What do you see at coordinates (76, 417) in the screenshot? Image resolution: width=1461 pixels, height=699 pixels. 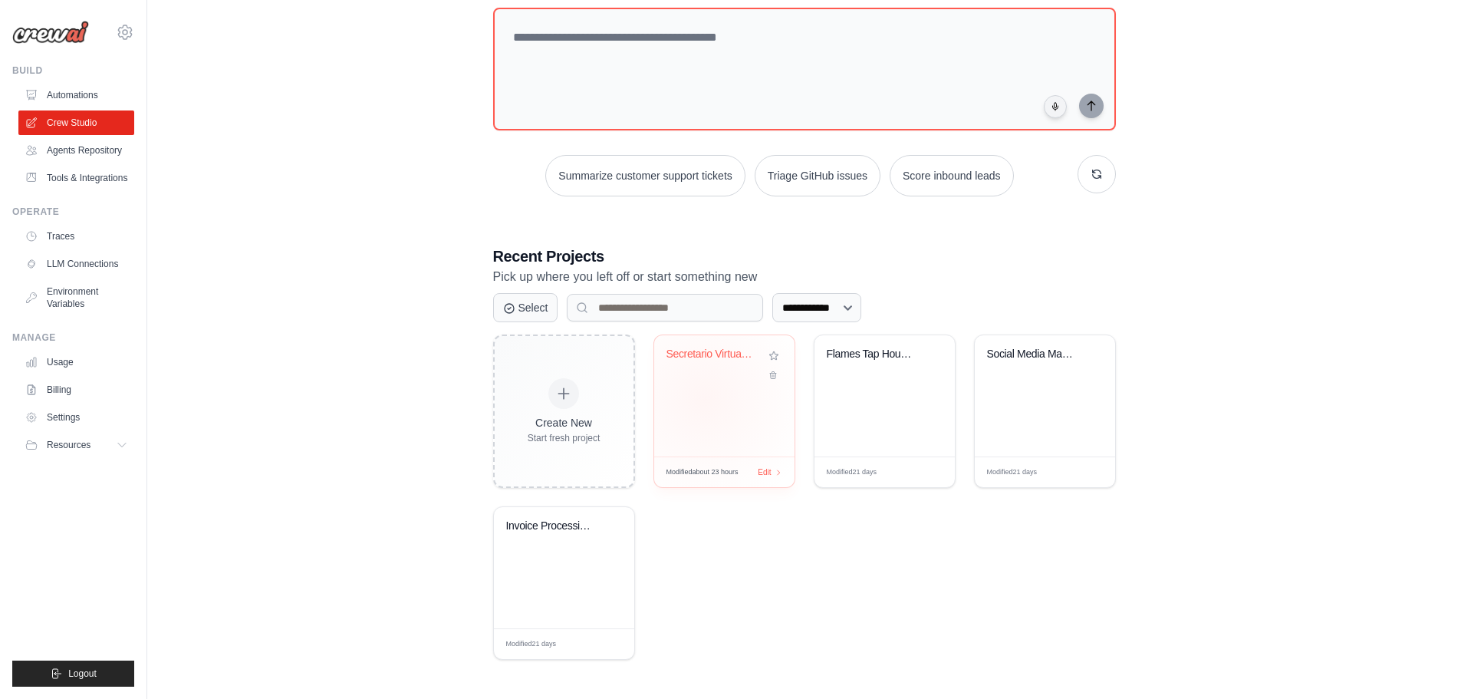 I see `a: Settings` at bounding box center [76, 417].